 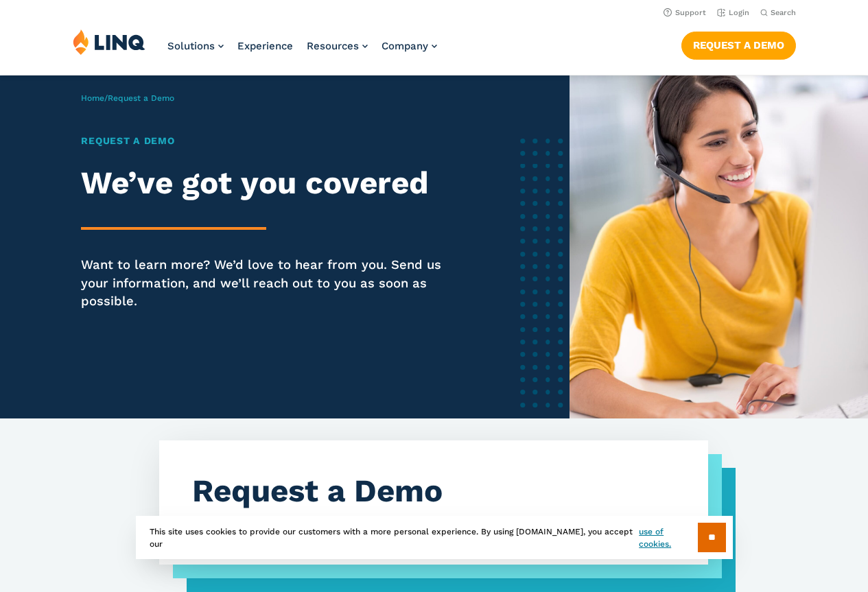 What do you see at coordinates (783, 12) in the screenshot?
I see `span: Search` at bounding box center [783, 12].